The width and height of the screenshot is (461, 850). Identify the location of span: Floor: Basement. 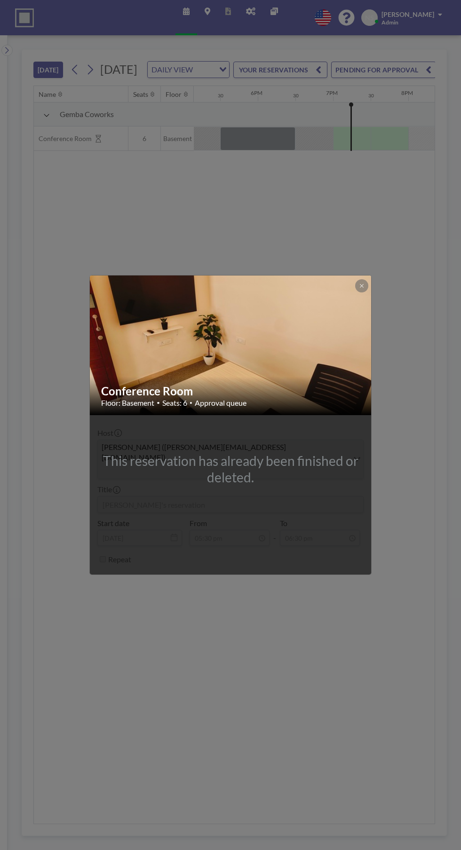
(127, 403).